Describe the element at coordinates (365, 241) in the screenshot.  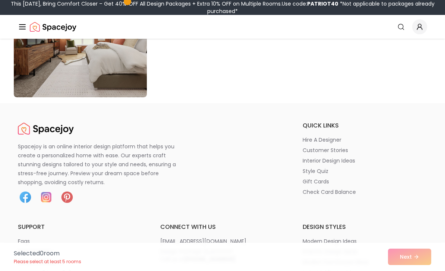
I see `a: modern design ideas` at that location.